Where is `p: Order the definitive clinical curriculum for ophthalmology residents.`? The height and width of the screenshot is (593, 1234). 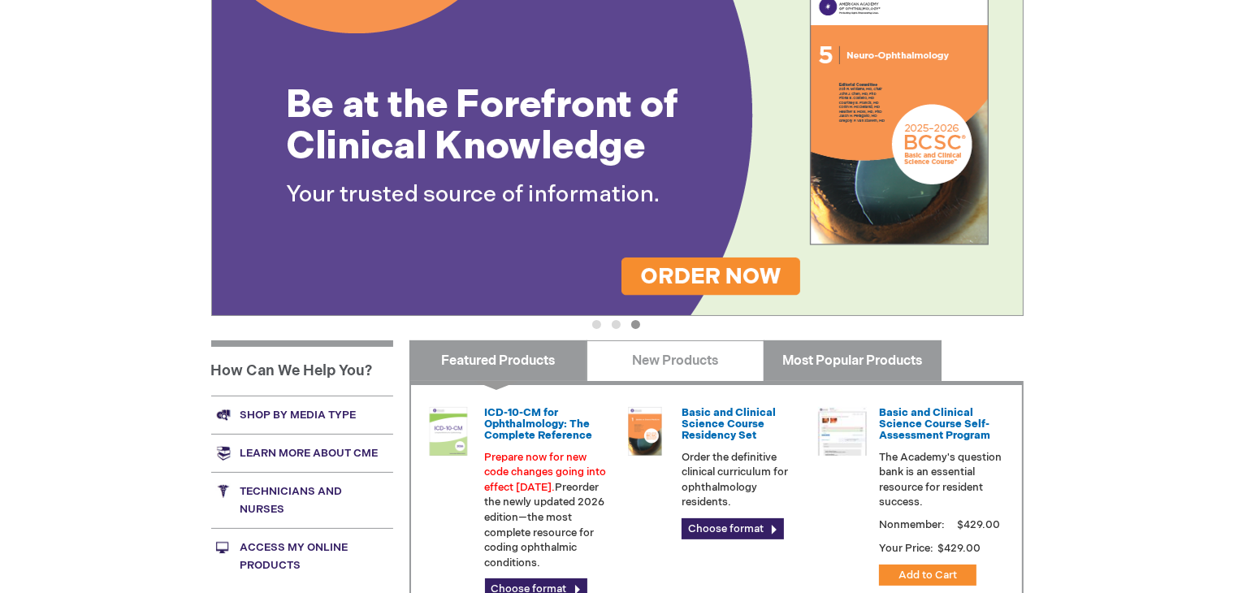 p: Order the definitive clinical curriculum for ophthalmology residents. is located at coordinates (743, 480).